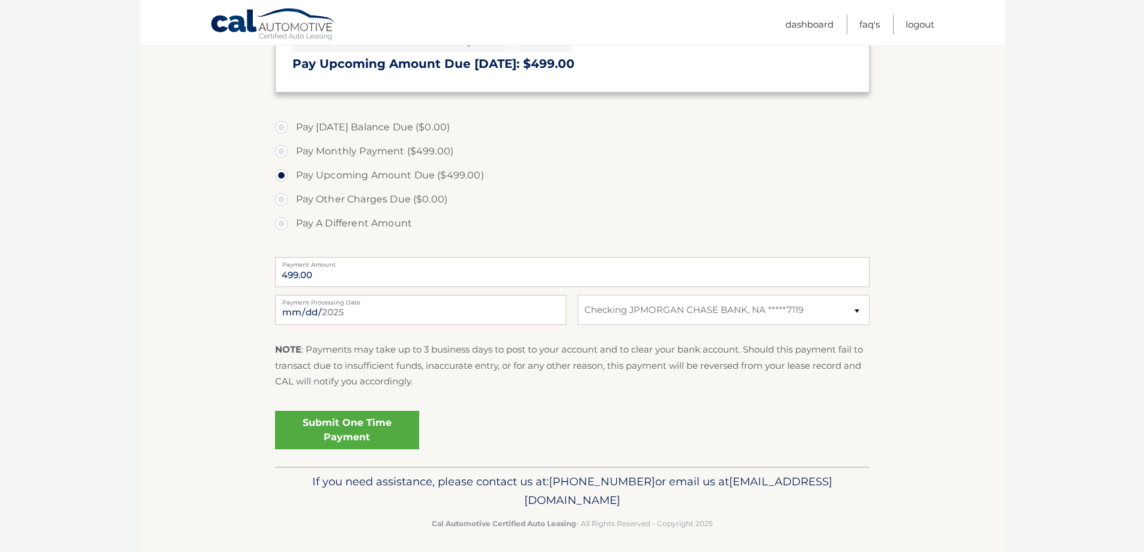 The image size is (1144, 552). Describe the element at coordinates (420, 310) in the screenshot. I see `input: Payment Date` at that location.